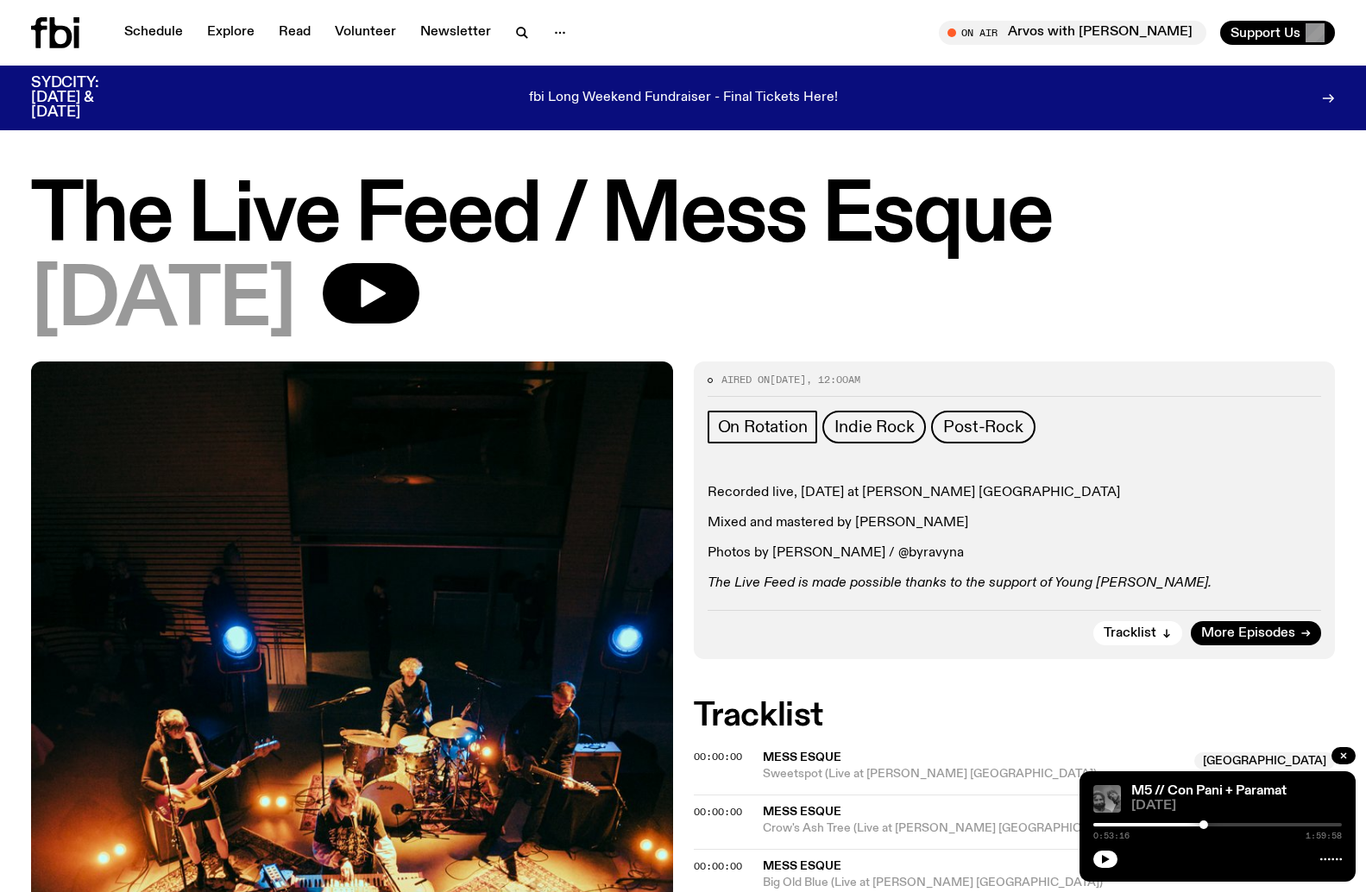 Image resolution: width=1366 pixels, height=892 pixels. I want to click on a: Read, so click(294, 33).